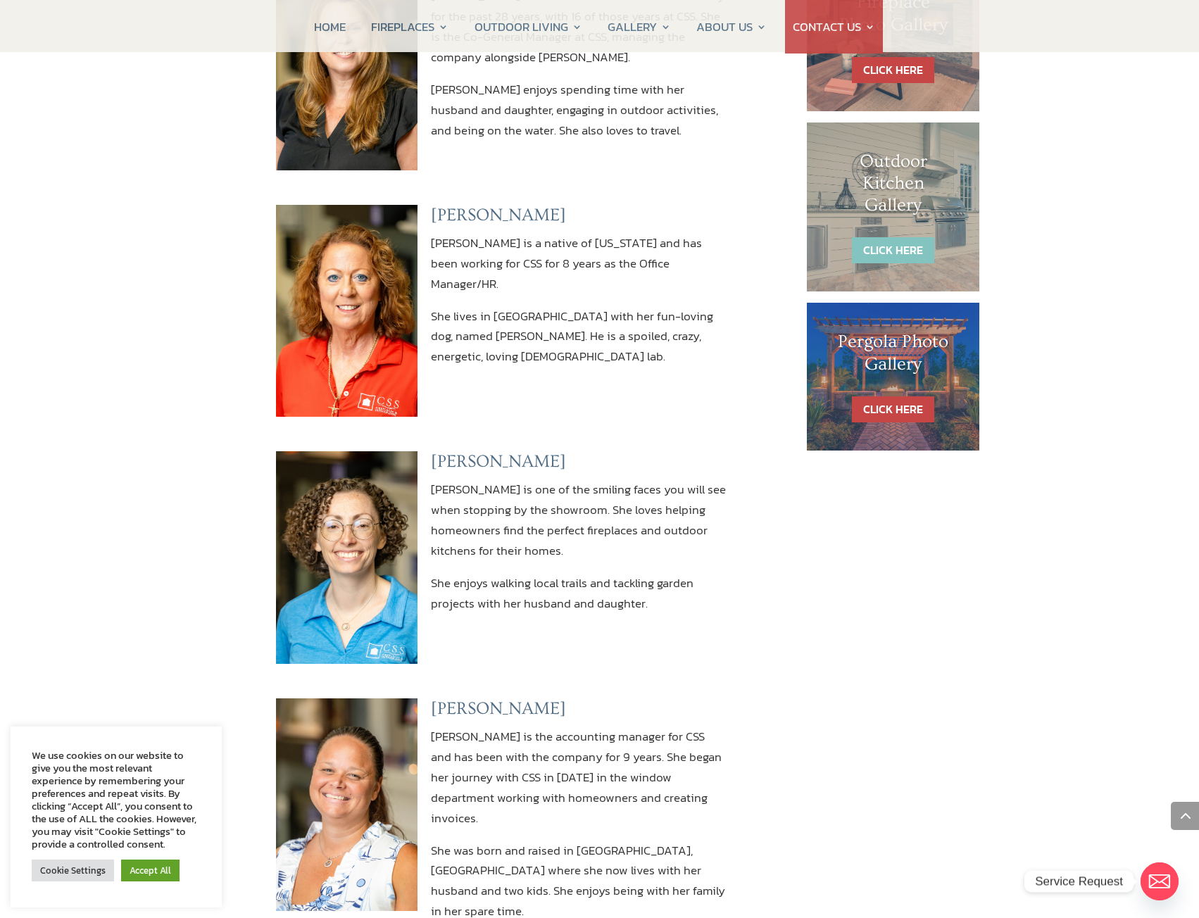 The height and width of the screenshot is (918, 1199). Describe the element at coordinates (346, 804) in the screenshot. I see `img: stephanie_2X3` at that location.